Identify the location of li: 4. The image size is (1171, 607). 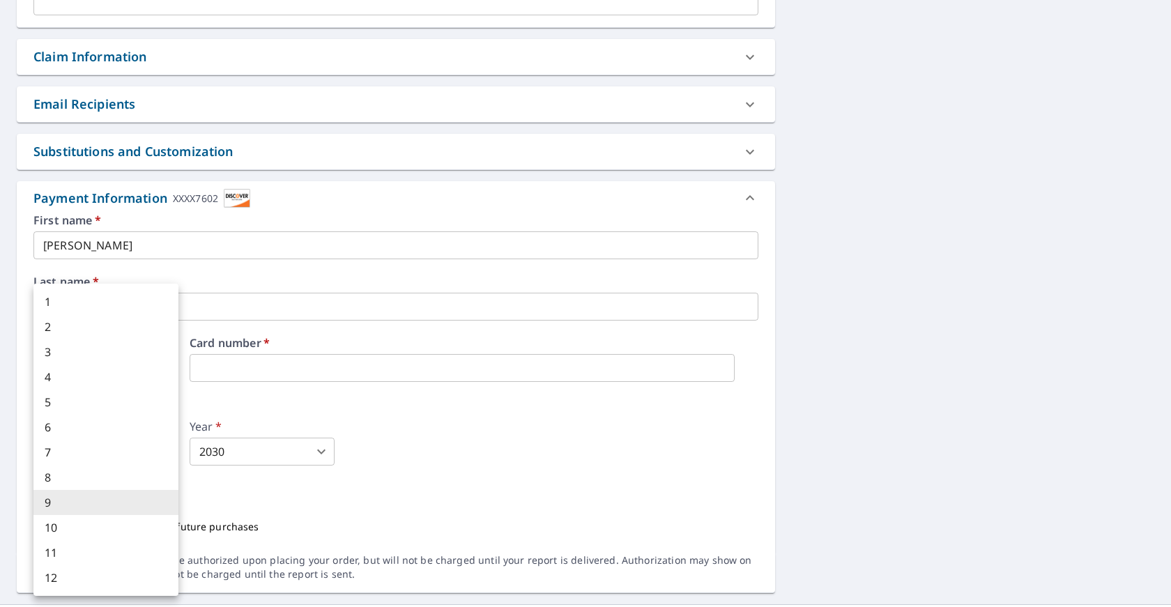
(106, 377).